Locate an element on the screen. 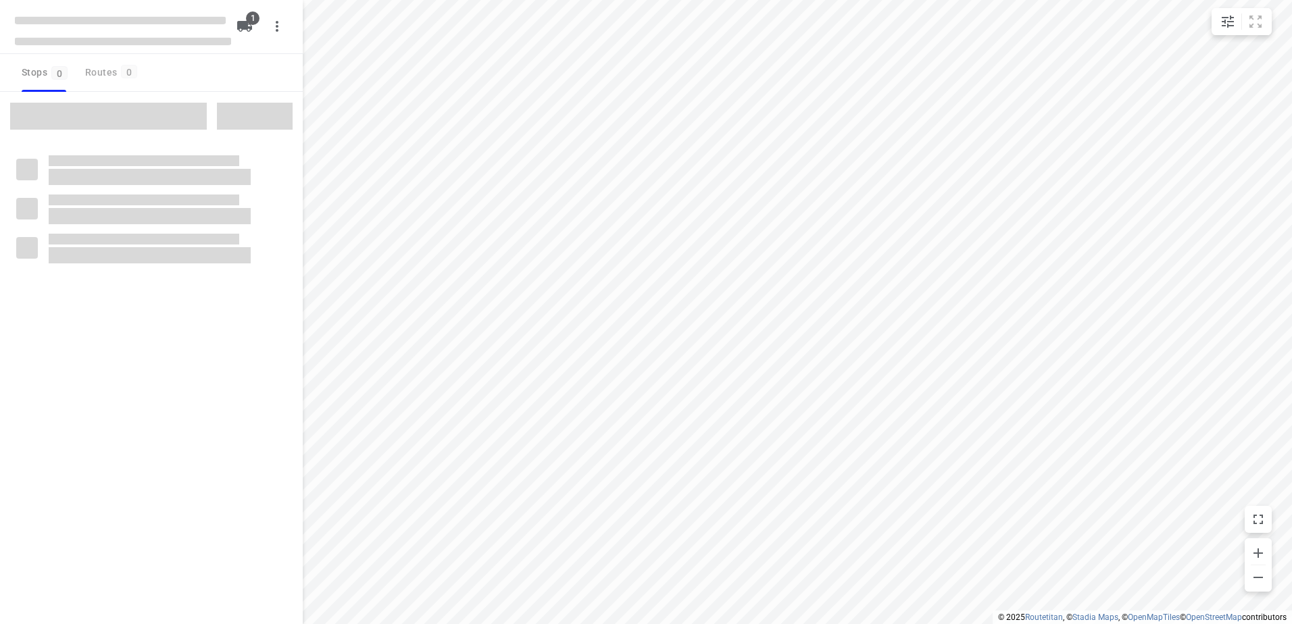 This screenshot has height=624, width=1292. li: © 2025 , © , © © contributors is located at coordinates (1142, 618).